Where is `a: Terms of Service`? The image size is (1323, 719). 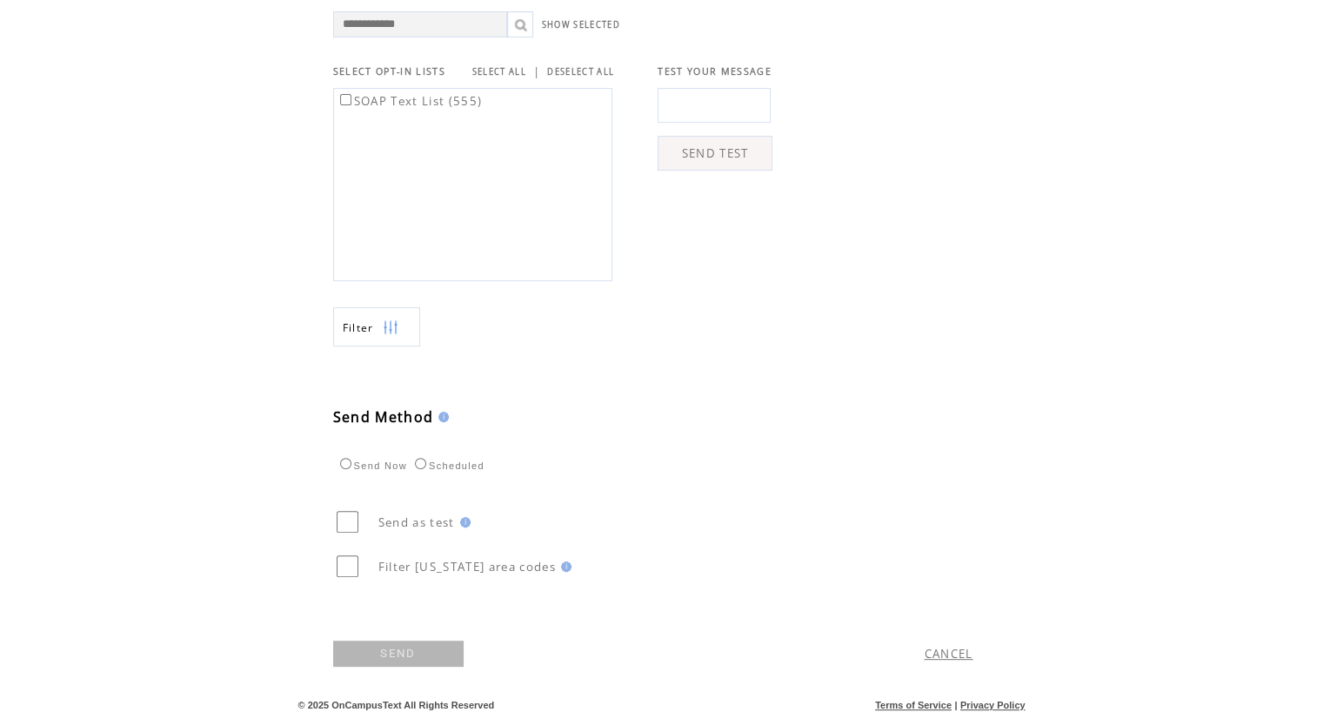 a: Terms of Service is located at coordinates (914, 705).